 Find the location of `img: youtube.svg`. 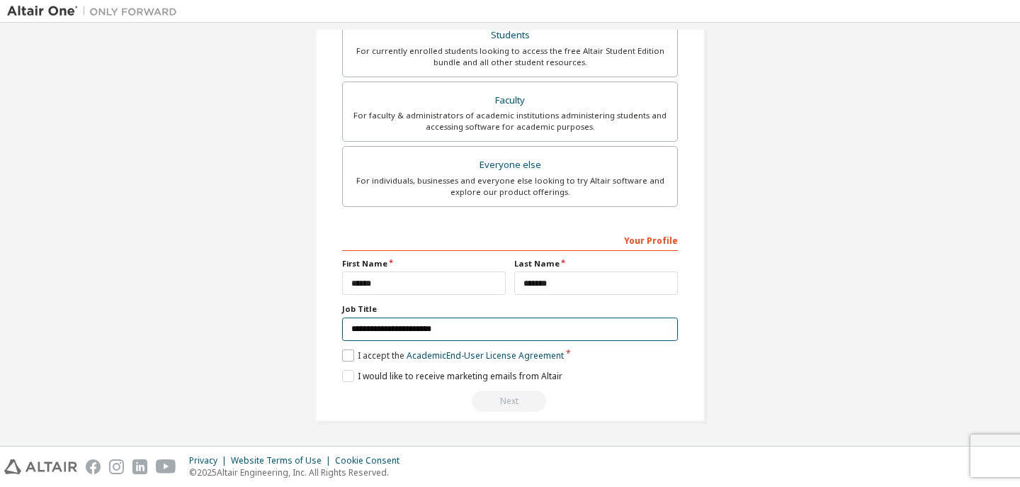

img: youtube.svg is located at coordinates (166, 466).